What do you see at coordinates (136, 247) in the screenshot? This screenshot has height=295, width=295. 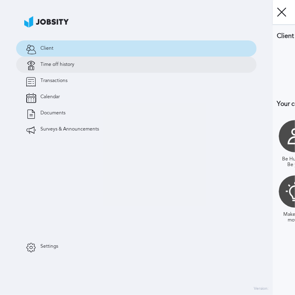 I see `a: Settings` at bounding box center [136, 247].